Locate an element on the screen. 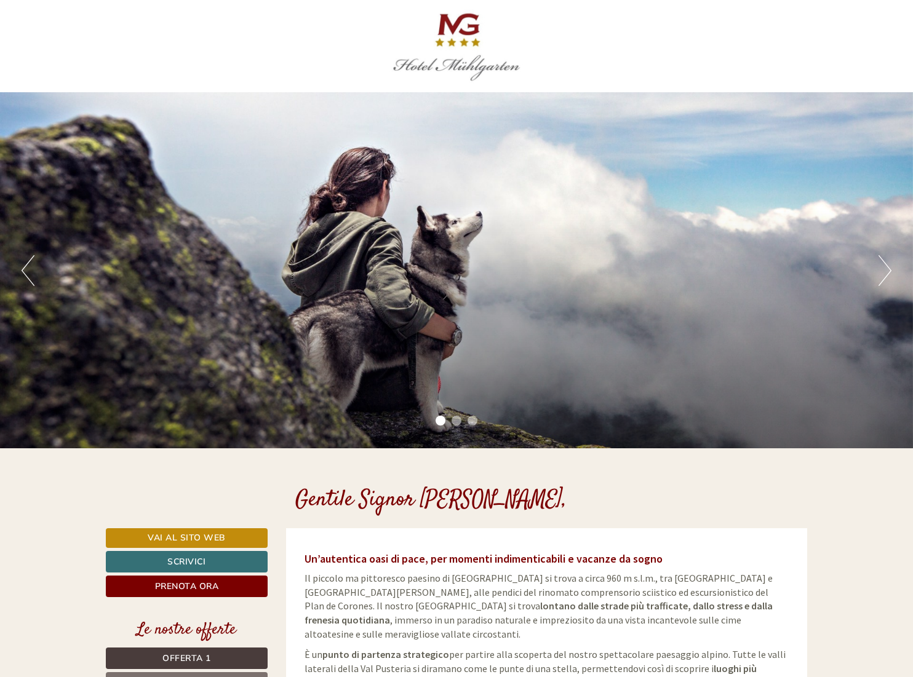 The height and width of the screenshot is (677, 913). a: Scrivici is located at coordinates (186, 562).